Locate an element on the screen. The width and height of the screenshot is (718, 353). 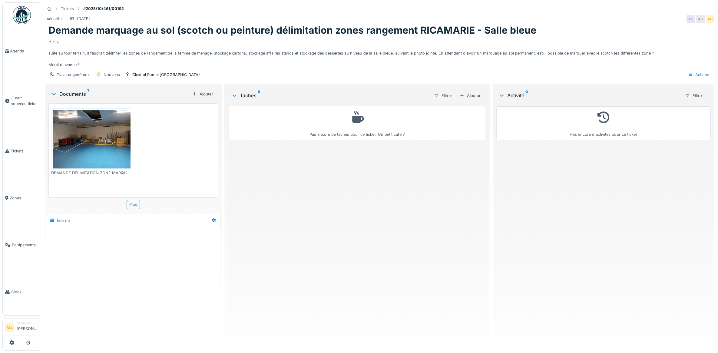
div: Tâches is located at coordinates (330, 95).